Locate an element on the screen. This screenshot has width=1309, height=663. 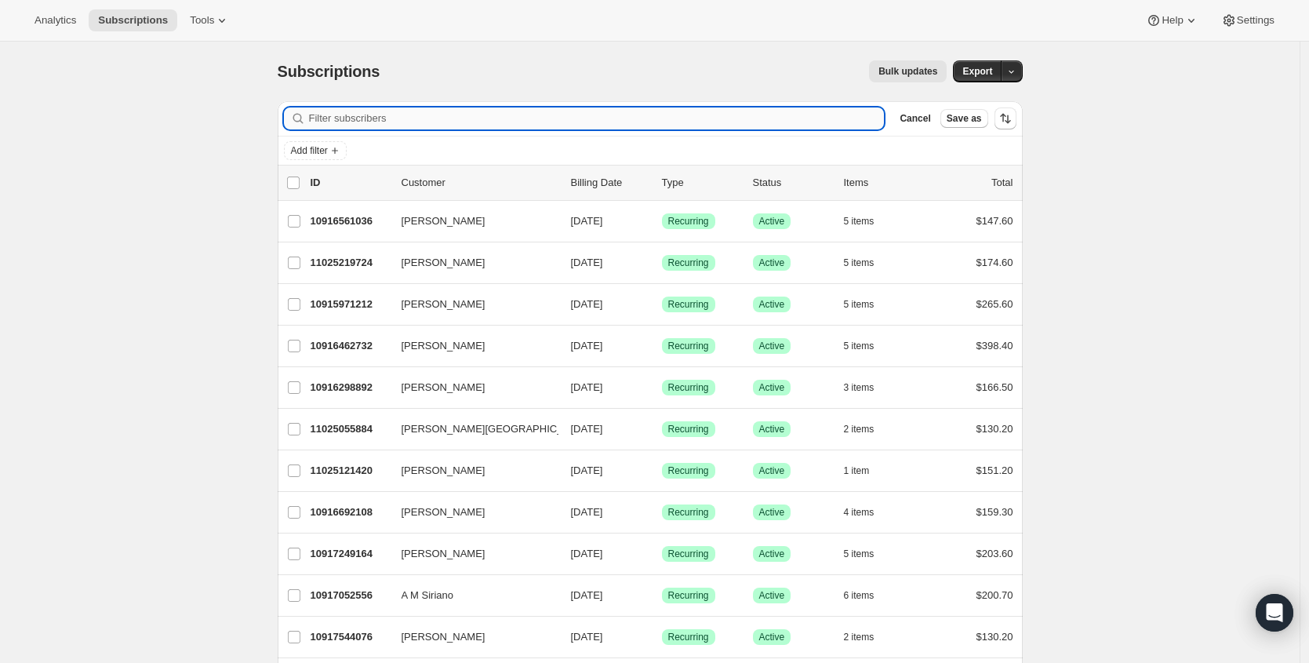
span: $398.40 is located at coordinates (995, 345).